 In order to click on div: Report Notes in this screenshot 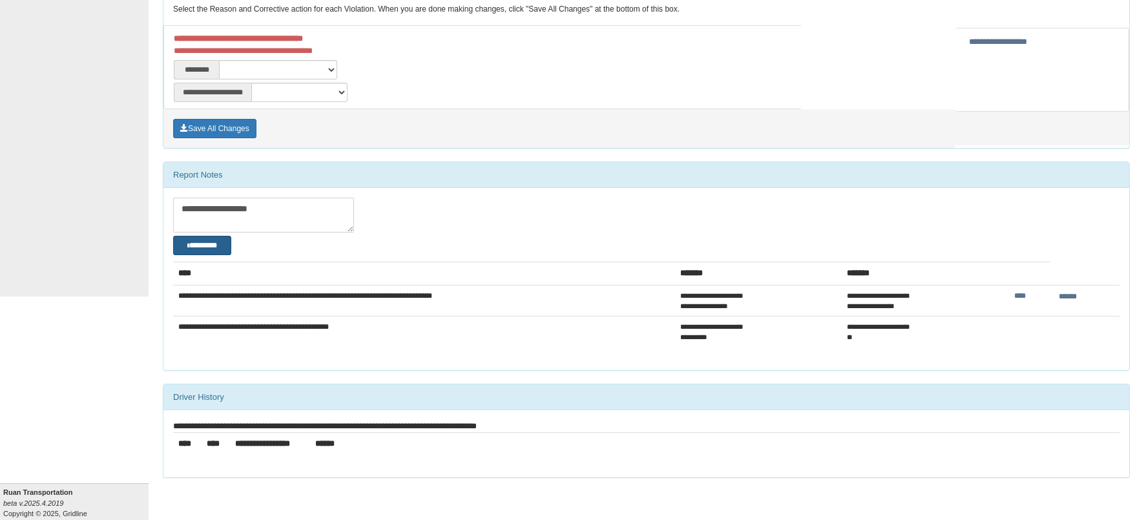, I will do `click(646, 175)`.